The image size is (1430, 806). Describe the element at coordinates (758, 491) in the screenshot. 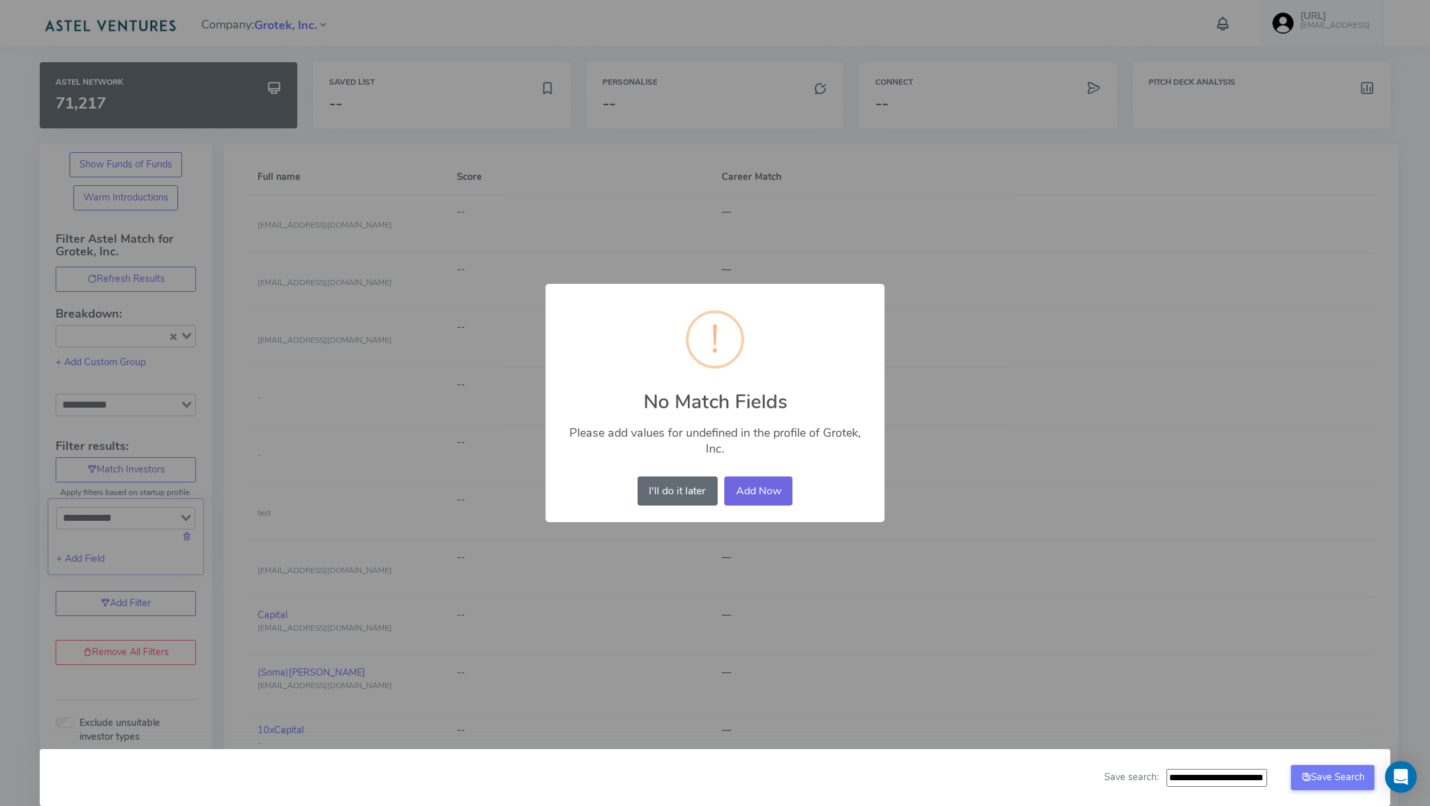

I see `button: Add Now` at that location.